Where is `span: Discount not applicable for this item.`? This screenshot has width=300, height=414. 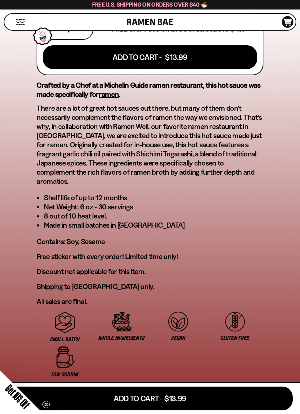
span: Discount not applicable for this item. is located at coordinates (91, 271).